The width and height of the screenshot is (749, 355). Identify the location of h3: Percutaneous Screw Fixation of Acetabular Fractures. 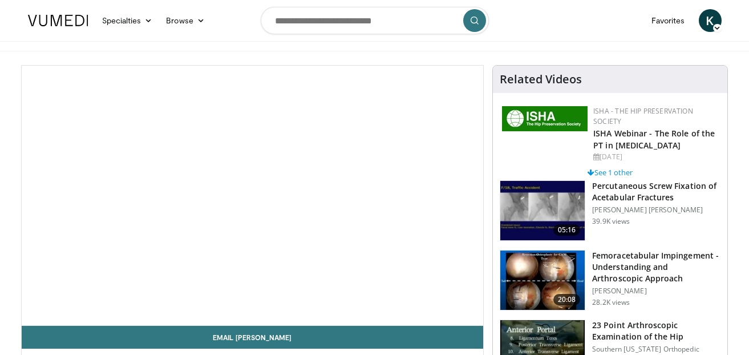
(656, 192).